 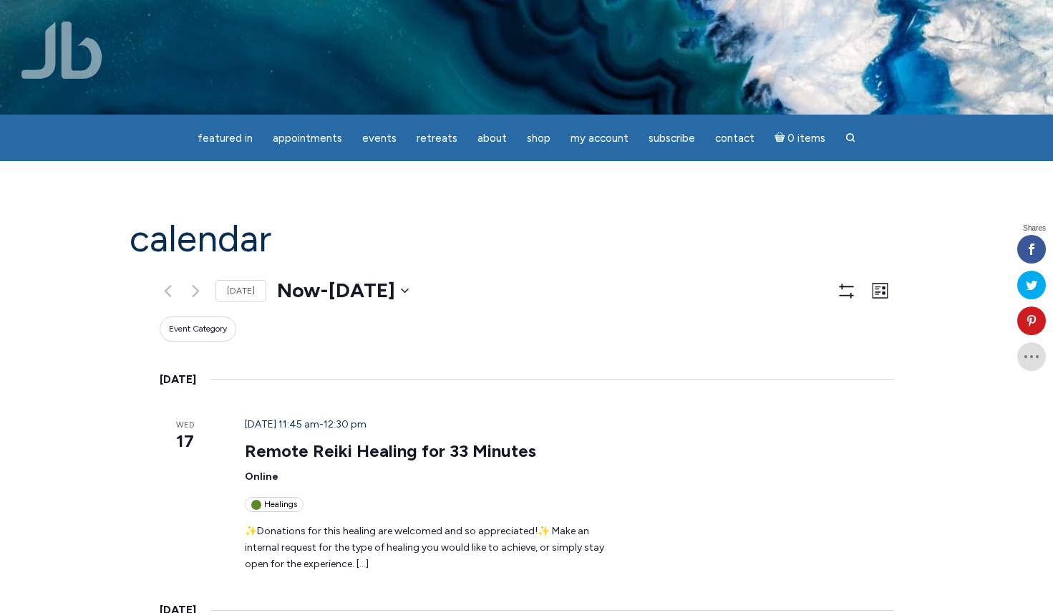 What do you see at coordinates (437, 138) in the screenshot?
I see `a: Retreats` at bounding box center [437, 138].